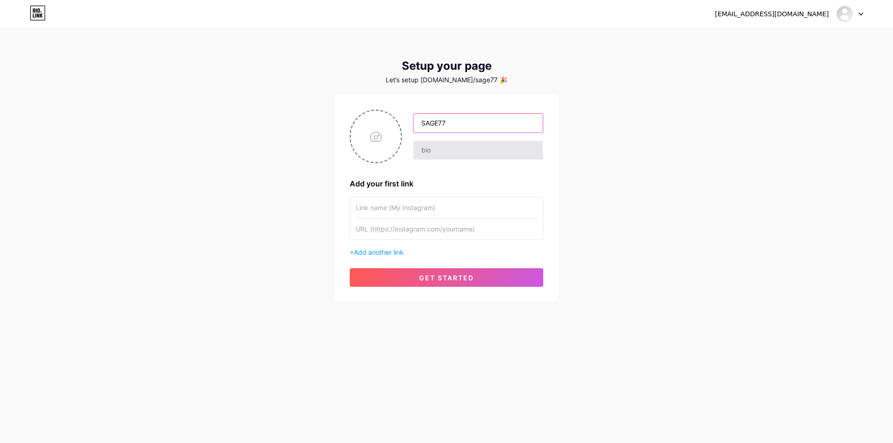  Describe the element at coordinates (446, 66) in the screenshot. I see `div: Setup your page` at that location.